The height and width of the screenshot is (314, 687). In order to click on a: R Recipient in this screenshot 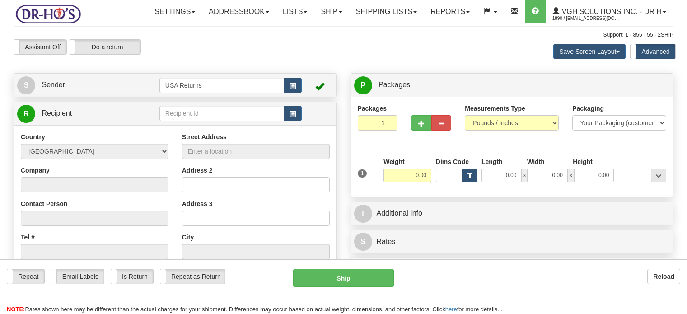, I will do `click(80, 113)`.